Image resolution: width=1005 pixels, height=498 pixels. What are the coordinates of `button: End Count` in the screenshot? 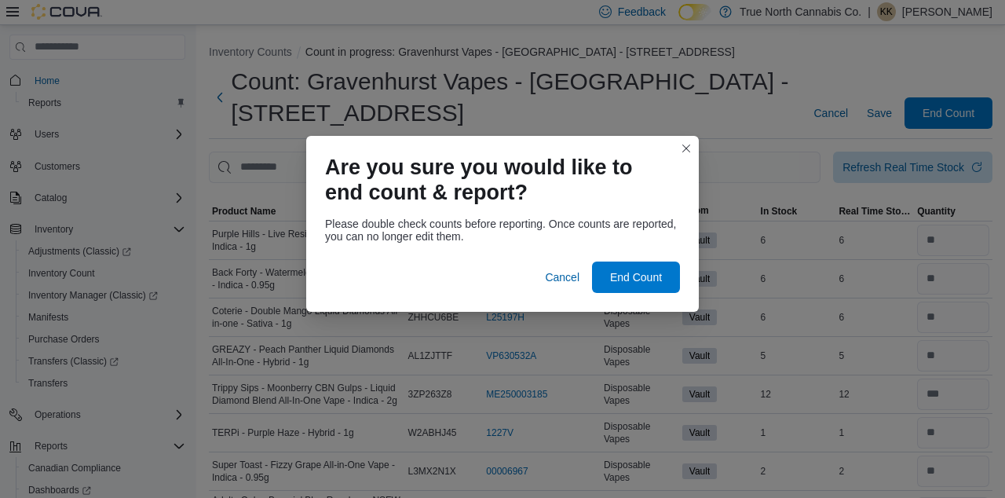 It's located at (636, 277).